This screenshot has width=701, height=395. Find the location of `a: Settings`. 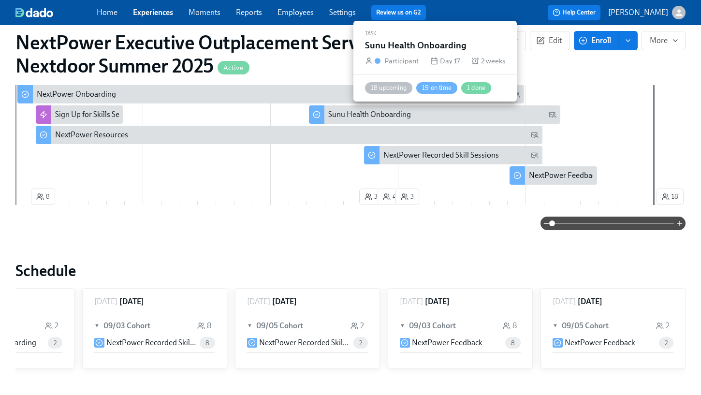

a: Settings is located at coordinates (342, 12).